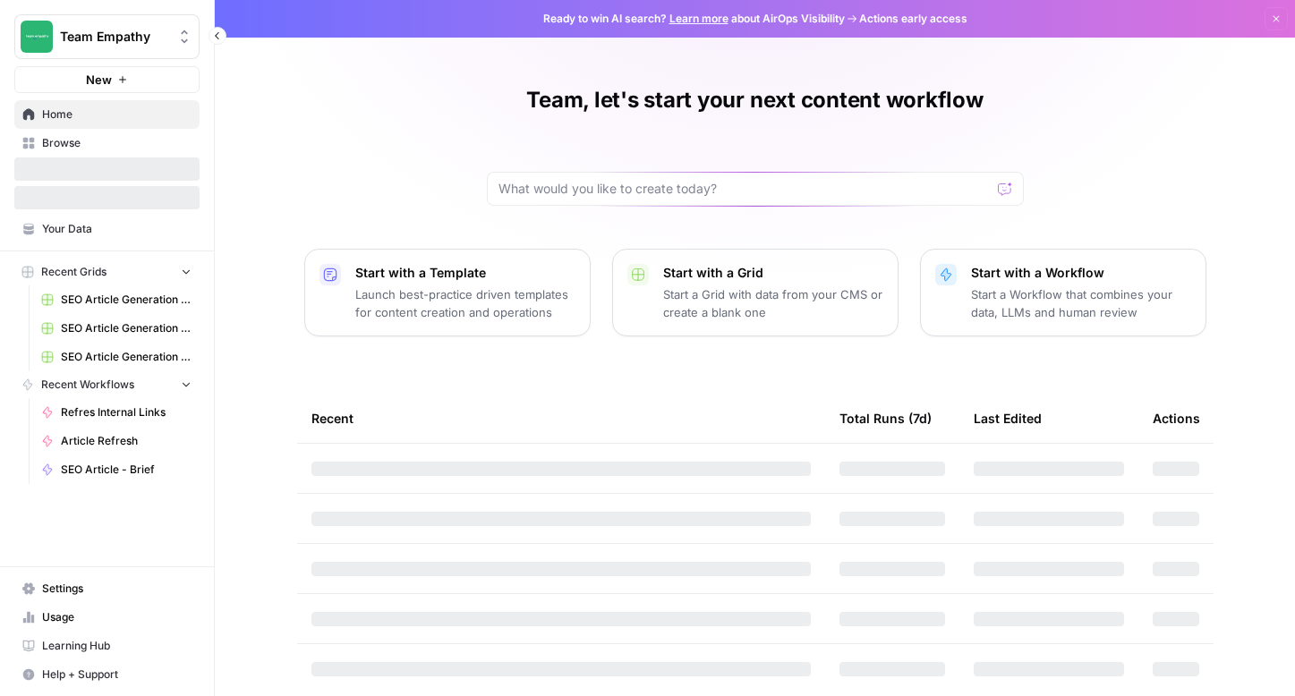  I want to click on a: Refres Internal Links, so click(116, 413).